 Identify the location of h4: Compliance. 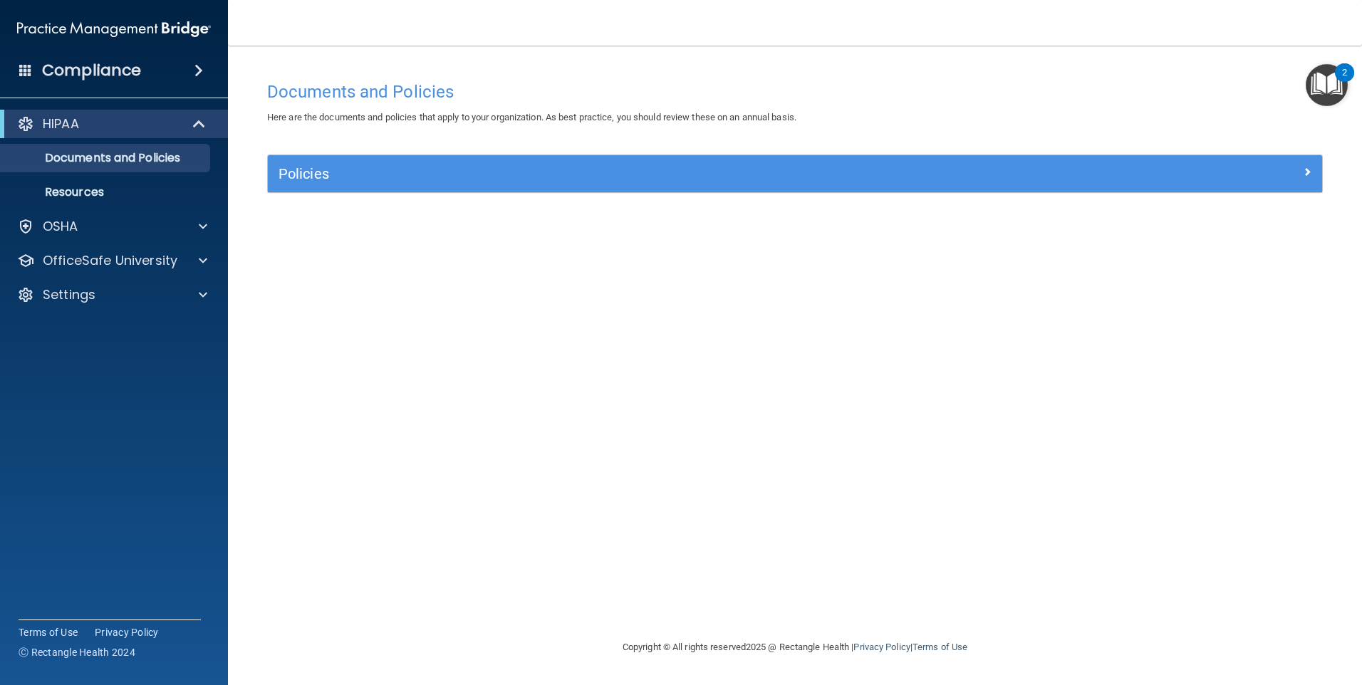
(91, 71).